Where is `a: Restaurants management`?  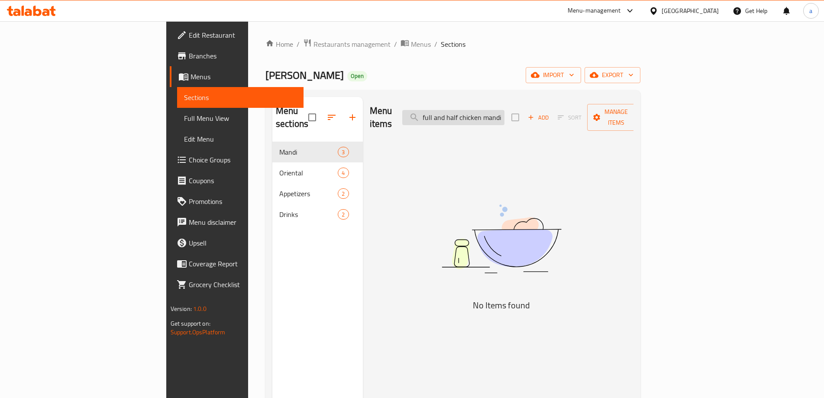 a: Restaurants management is located at coordinates (347, 44).